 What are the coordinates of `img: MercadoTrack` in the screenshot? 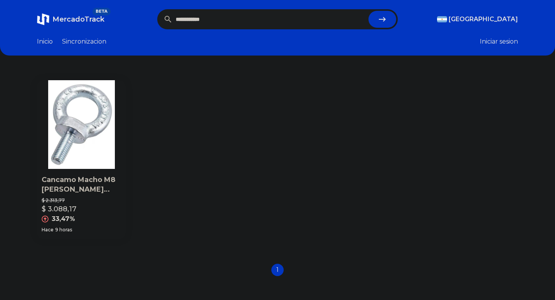 It's located at (43, 19).